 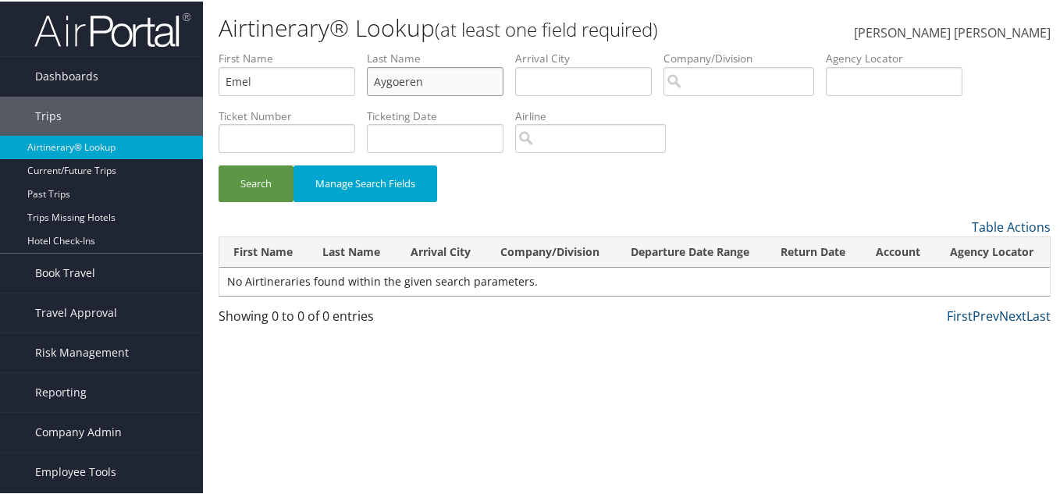 What do you see at coordinates (900, 57) in the screenshot?
I see `label: Agency Locator` at bounding box center [900, 57].